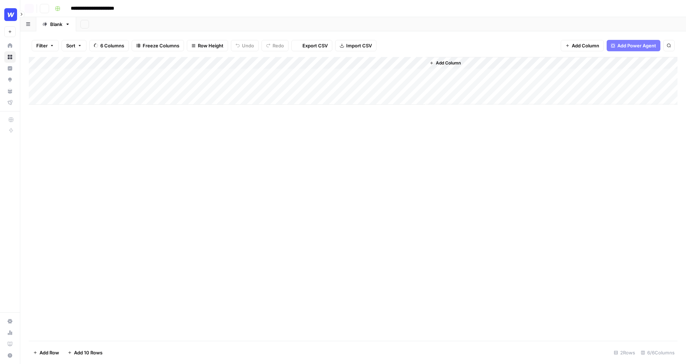 The width and height of the screenshot is (686, 364). Describe the element at coordinates (658, 352) in the screenshot. I see `div: 6/6 Columns` at that location.